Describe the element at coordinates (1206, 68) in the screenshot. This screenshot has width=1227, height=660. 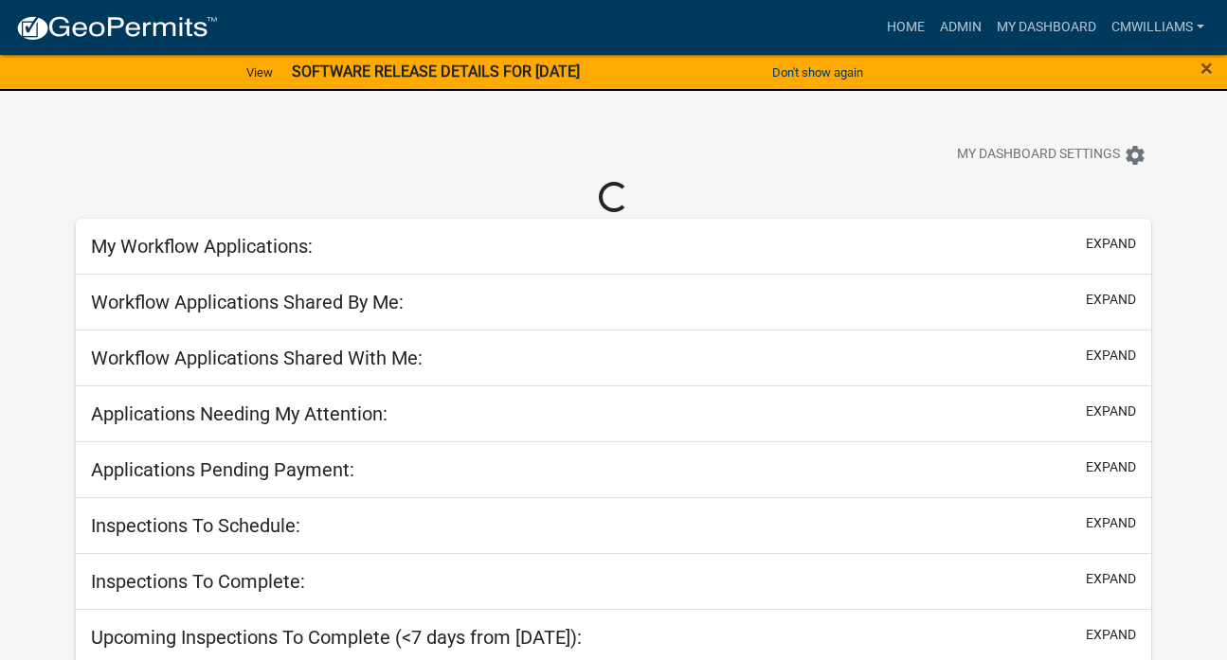
I see `button: Close` at that location.